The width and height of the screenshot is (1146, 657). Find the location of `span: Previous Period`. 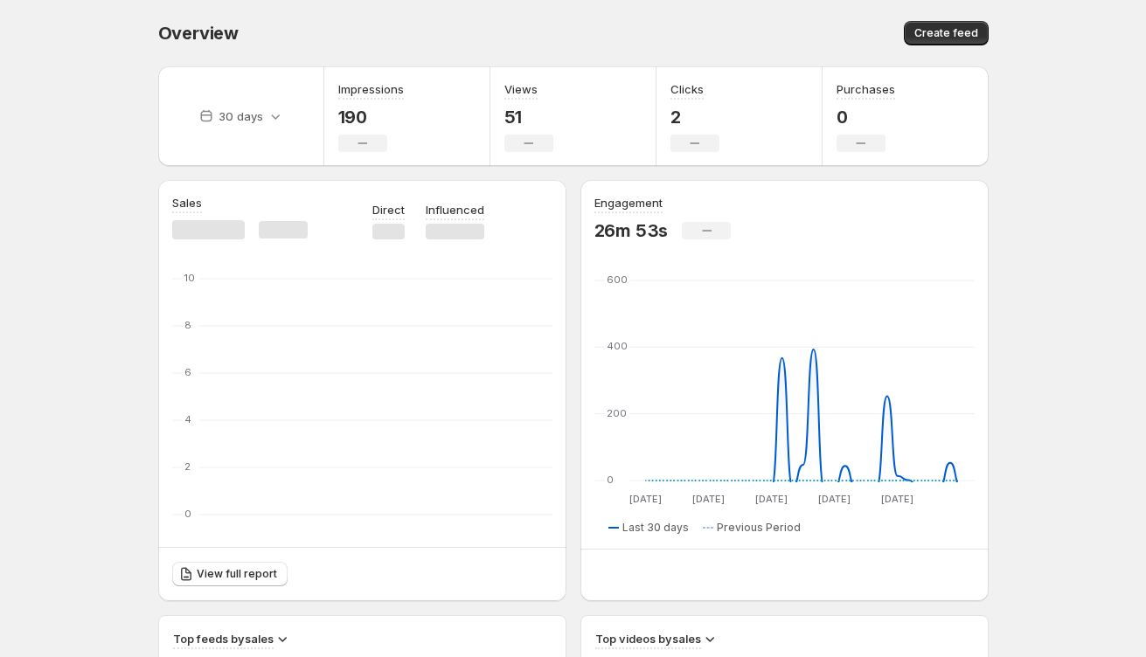

span: Previous Period is located at coordinates (759, 528).